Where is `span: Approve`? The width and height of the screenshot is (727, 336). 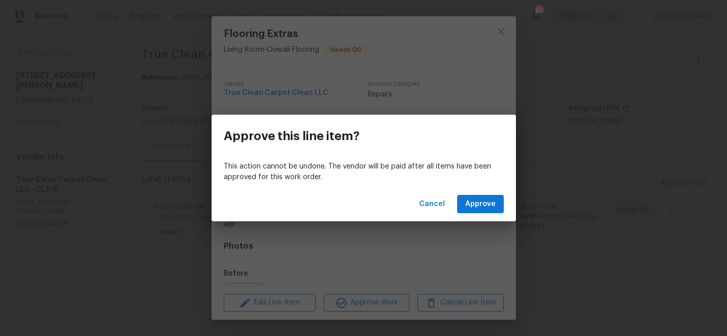 span: Approve is located at coordinates (480, 204).